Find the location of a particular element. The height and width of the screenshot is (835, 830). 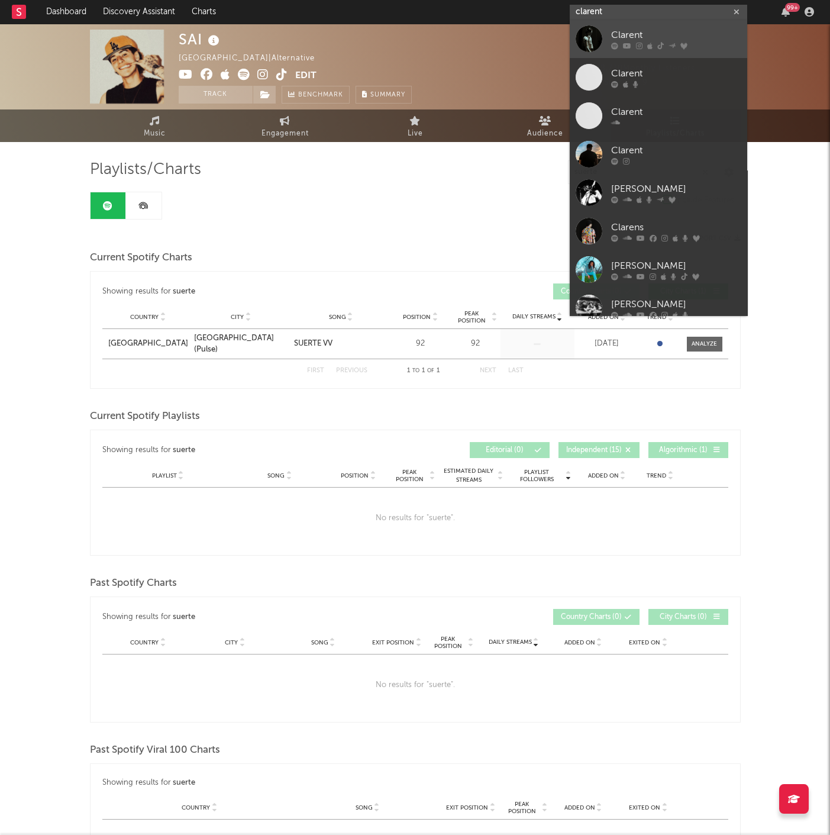

span: Playlist Followers is located at coordinates (537, 476).